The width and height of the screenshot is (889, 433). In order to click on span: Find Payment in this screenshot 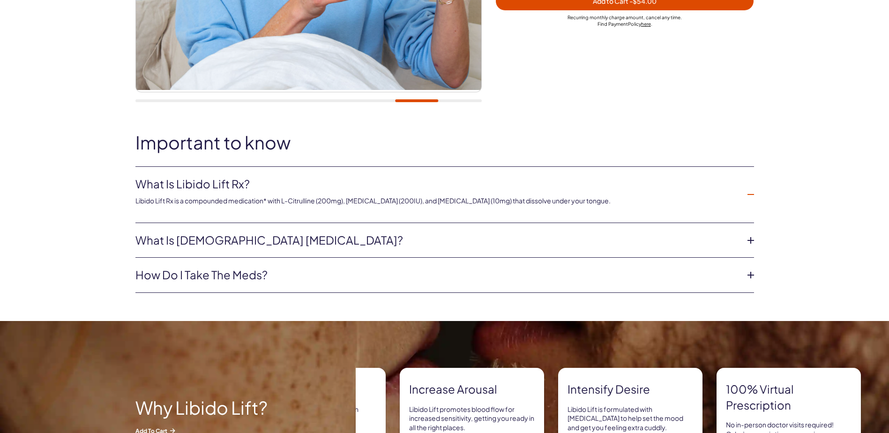, I will do `click(612, 24)`.